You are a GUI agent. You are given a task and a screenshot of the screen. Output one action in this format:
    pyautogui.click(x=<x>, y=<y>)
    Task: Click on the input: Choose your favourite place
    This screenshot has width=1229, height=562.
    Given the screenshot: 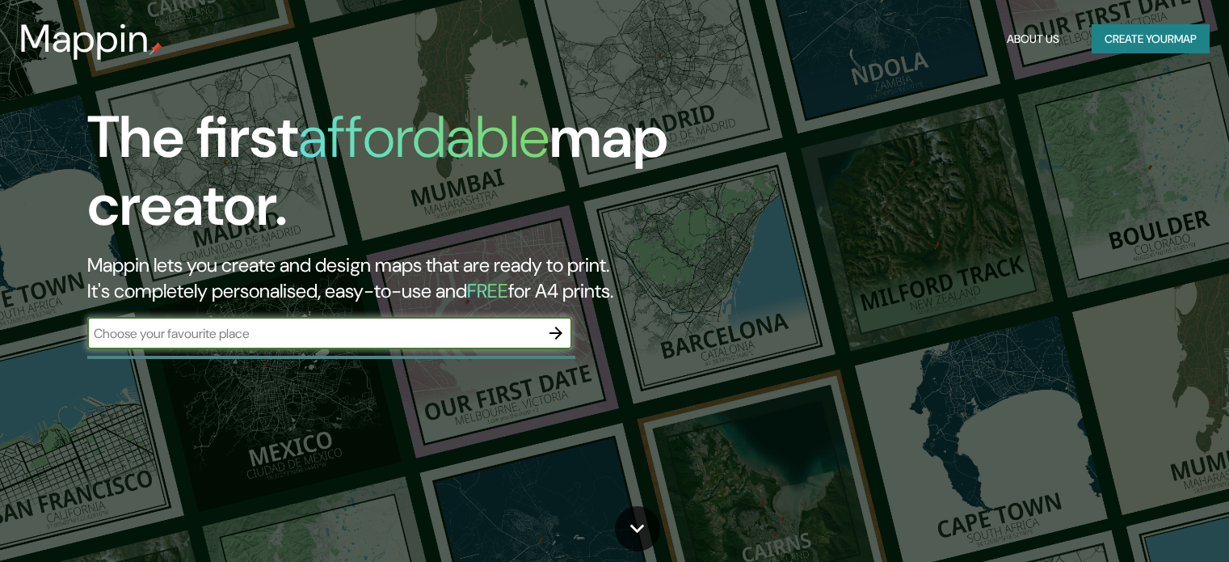 What is the action you would take?
    pyautogui.click(x=313, y=333)
    